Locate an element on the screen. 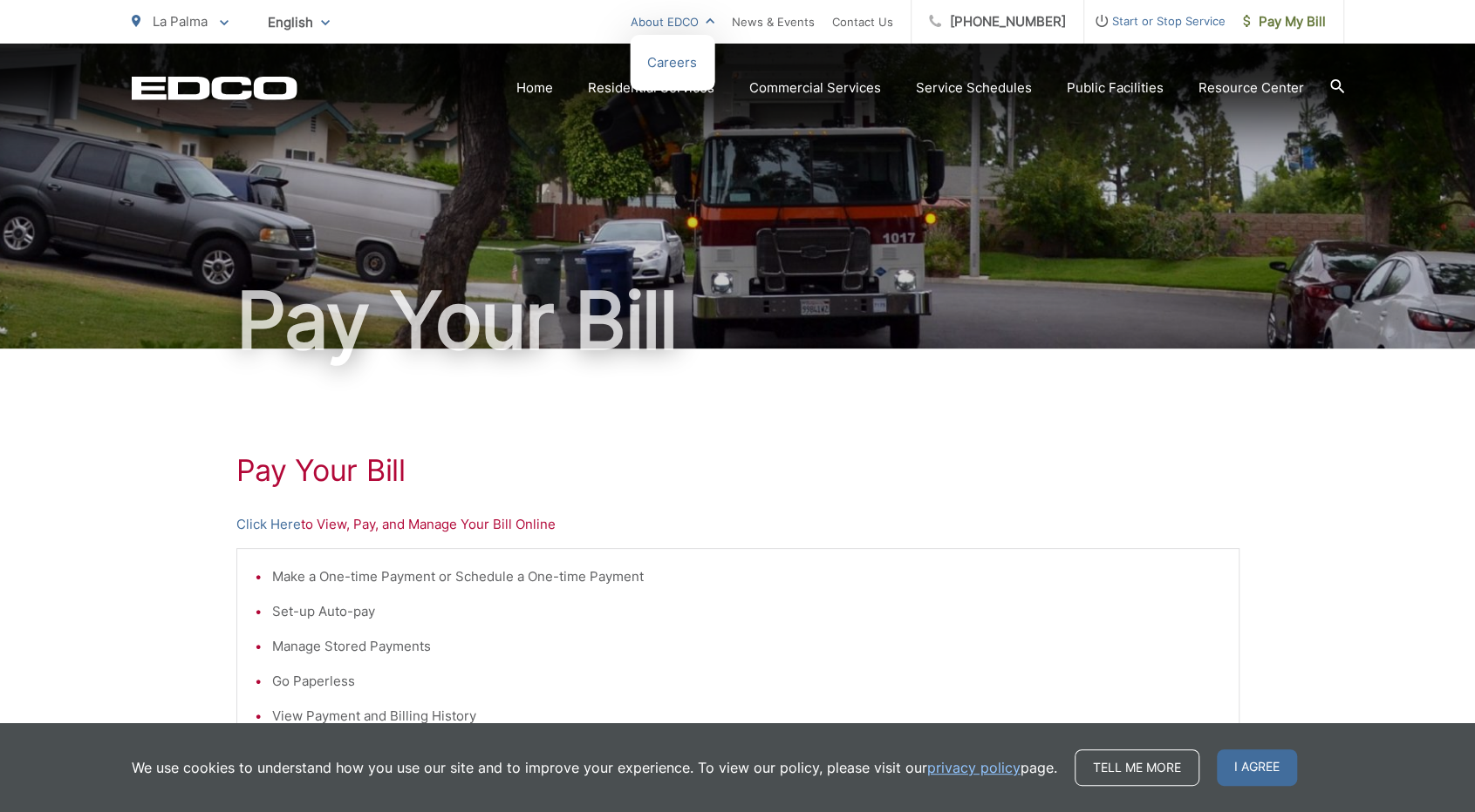  a: Contact Us is located at coordinates (863, 22).